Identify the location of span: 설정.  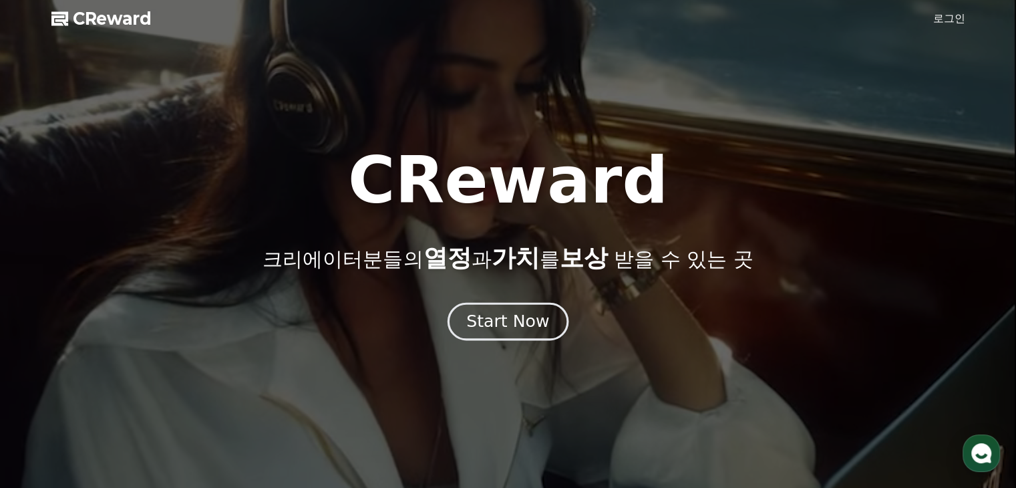
(214, 402).